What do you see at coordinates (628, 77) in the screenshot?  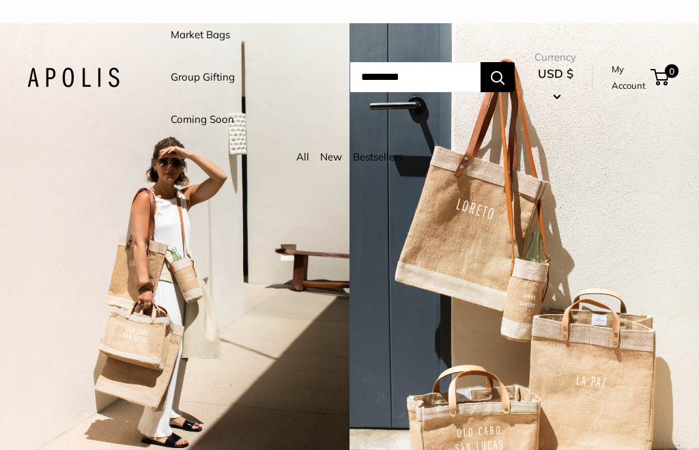 I see `a: My Account` at bounding box center [628, 77].